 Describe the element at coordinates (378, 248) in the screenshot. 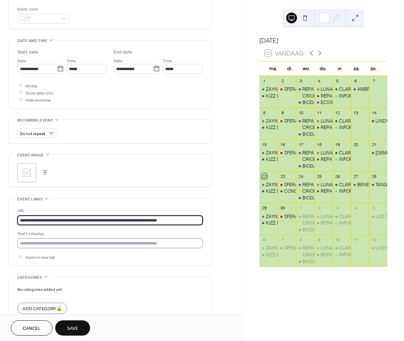

I see `div: LINDY HOP` at that location.